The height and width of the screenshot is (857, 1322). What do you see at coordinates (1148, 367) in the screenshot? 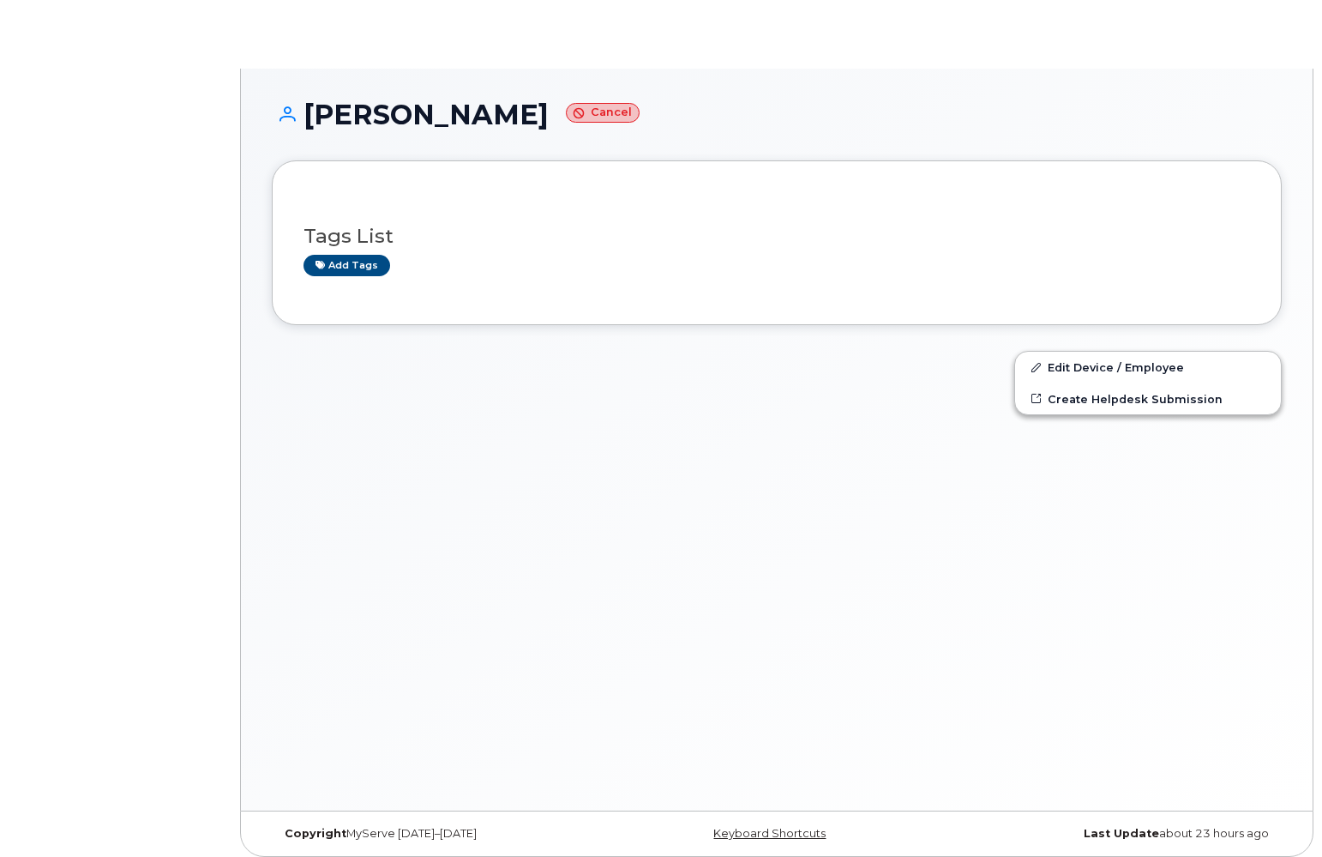
I see `a: Edit Device / Employee` at bounding box center [1148, 367].